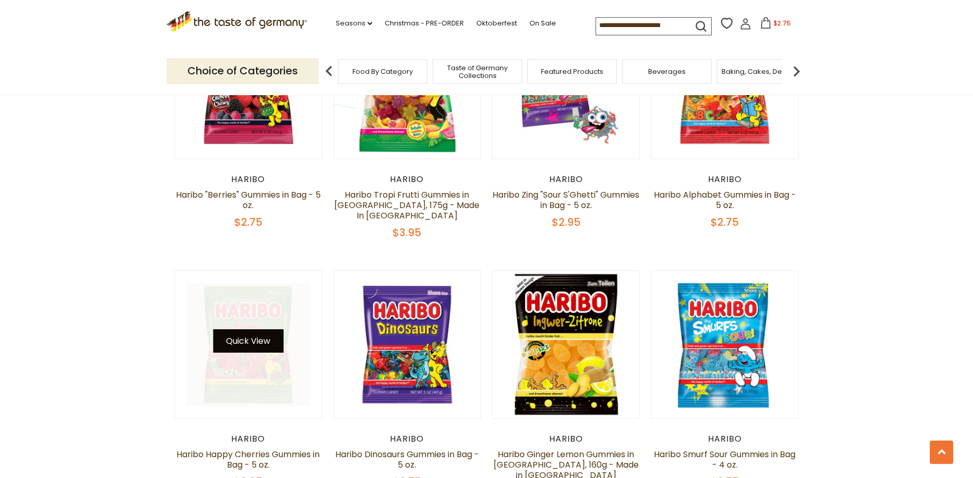 The height and width of the screenshot is (478, 973). Describe the element at coordinates (667, 71) in the screenshot. I see `a: Beverages` at that location.